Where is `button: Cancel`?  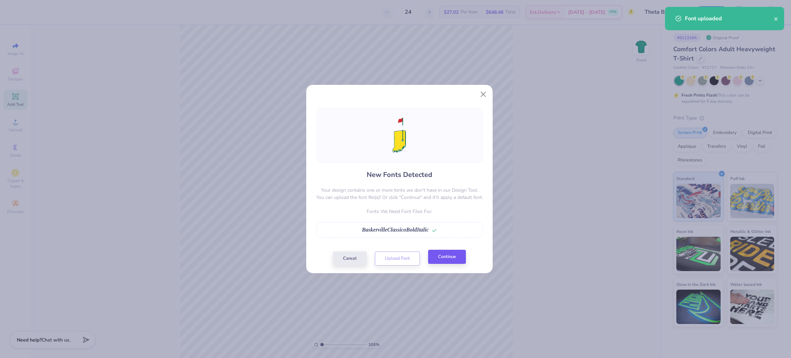 button: Cancel is located at coordinates (350, 258).